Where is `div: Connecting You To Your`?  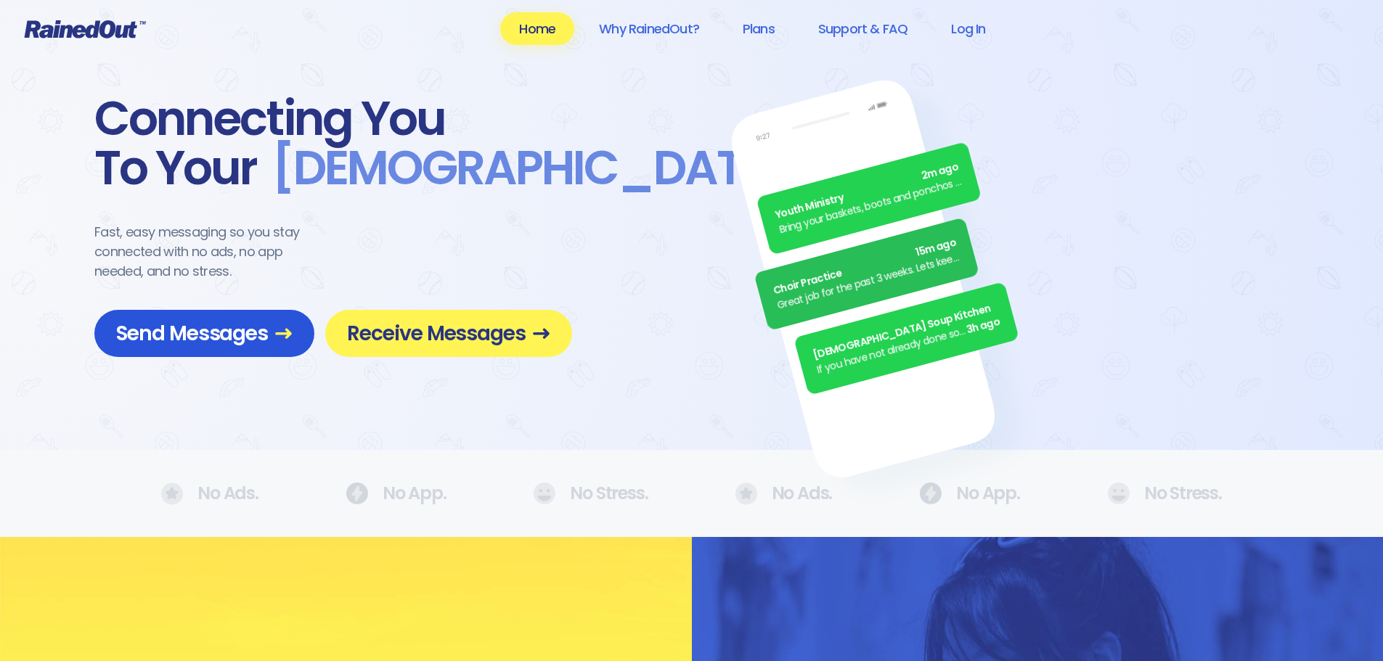 div: Connecting You To Your is located at coordinates (333, 144).